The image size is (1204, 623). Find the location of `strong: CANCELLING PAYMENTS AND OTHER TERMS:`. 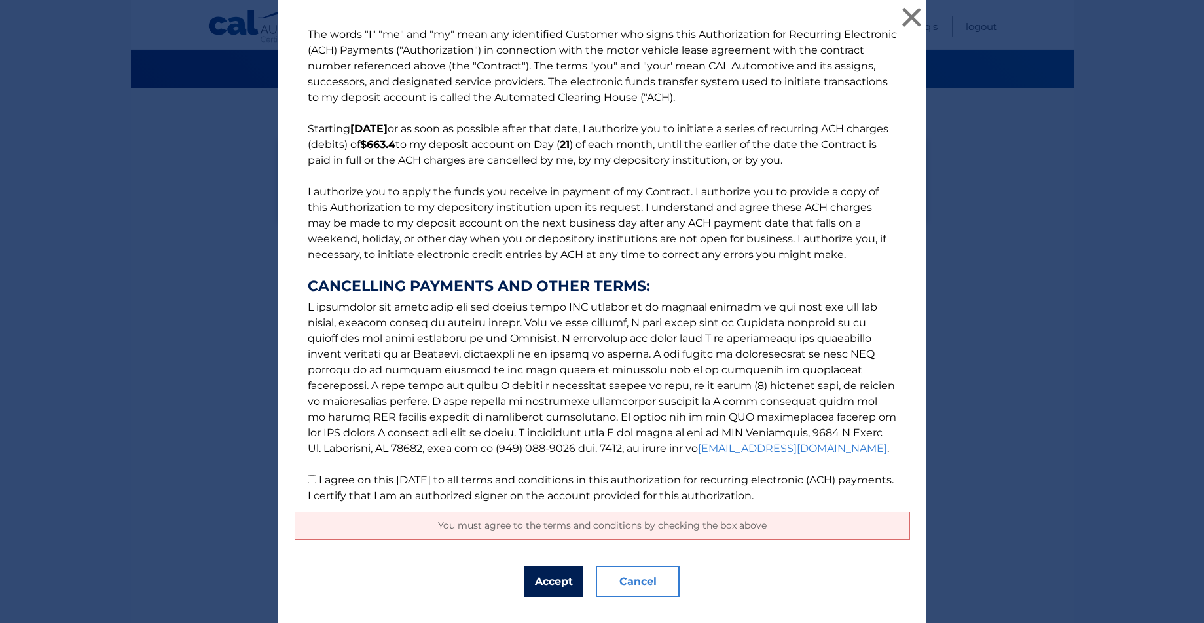

strong: CANCELLING PAYMENTS AND OTHER TERMS: is located at coordinates (602, 286).